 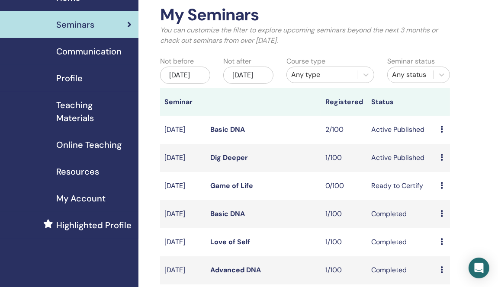 What do you see at coordinates (237, 61) in the screenshot?
I see `label: Not after` at bounding box center [237, 61].